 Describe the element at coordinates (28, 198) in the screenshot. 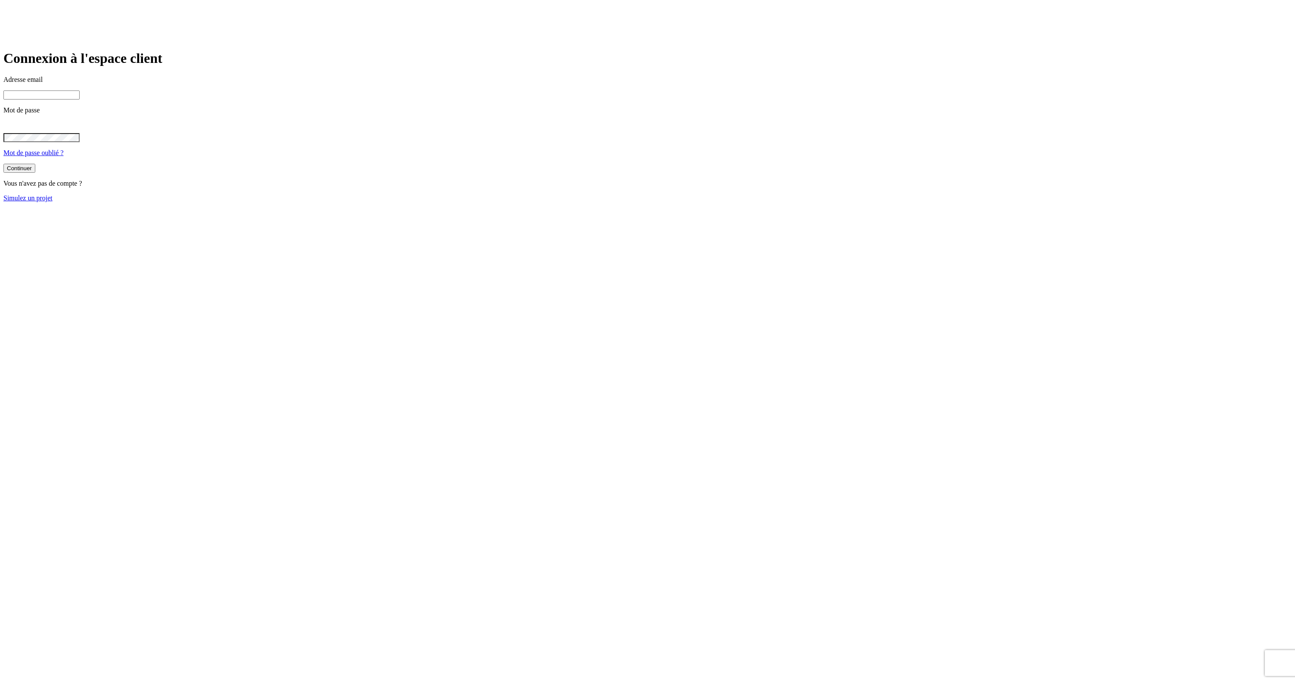

I see `a: Simulez un projet` at that location.